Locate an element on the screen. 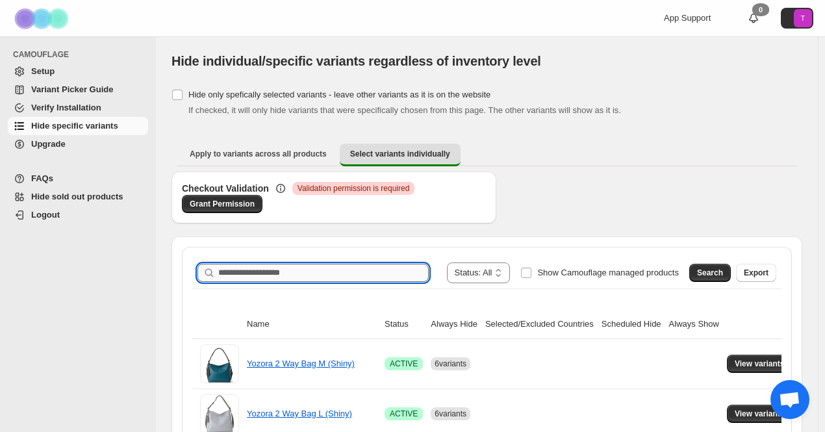 This screenshot has width=825, height=432. th: Always Show is located at coordinates (694, 324).